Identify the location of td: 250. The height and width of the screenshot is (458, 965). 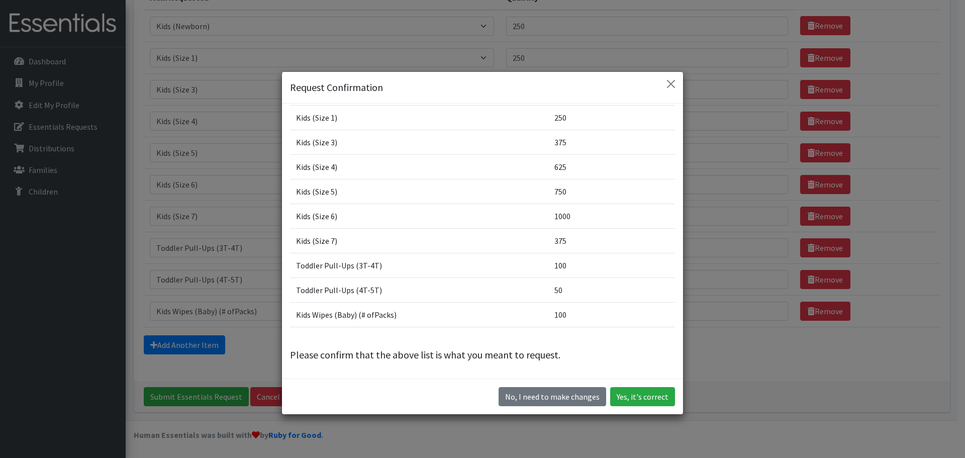
(611, 118).